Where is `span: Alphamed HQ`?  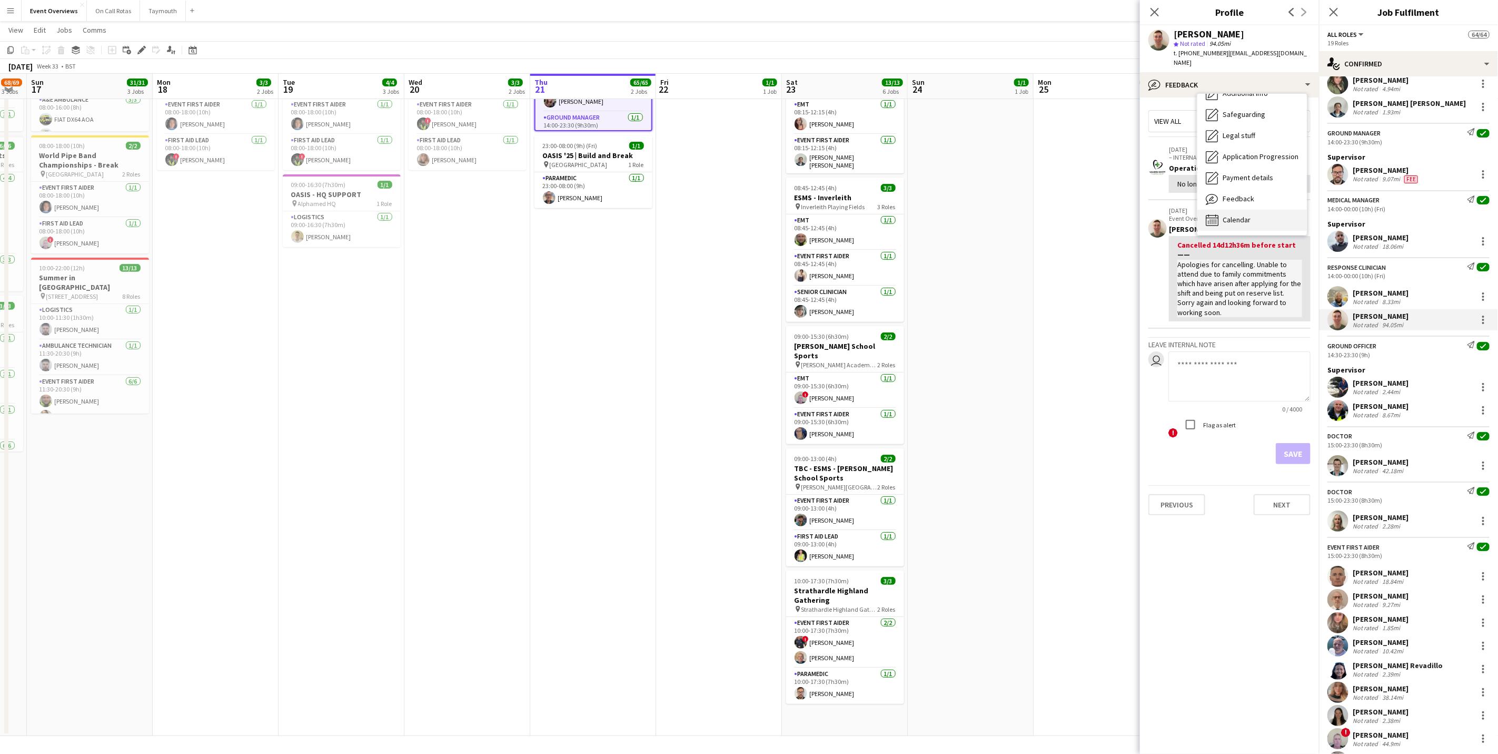
span: Alphamed HQ is located at coordinates (317, 203).